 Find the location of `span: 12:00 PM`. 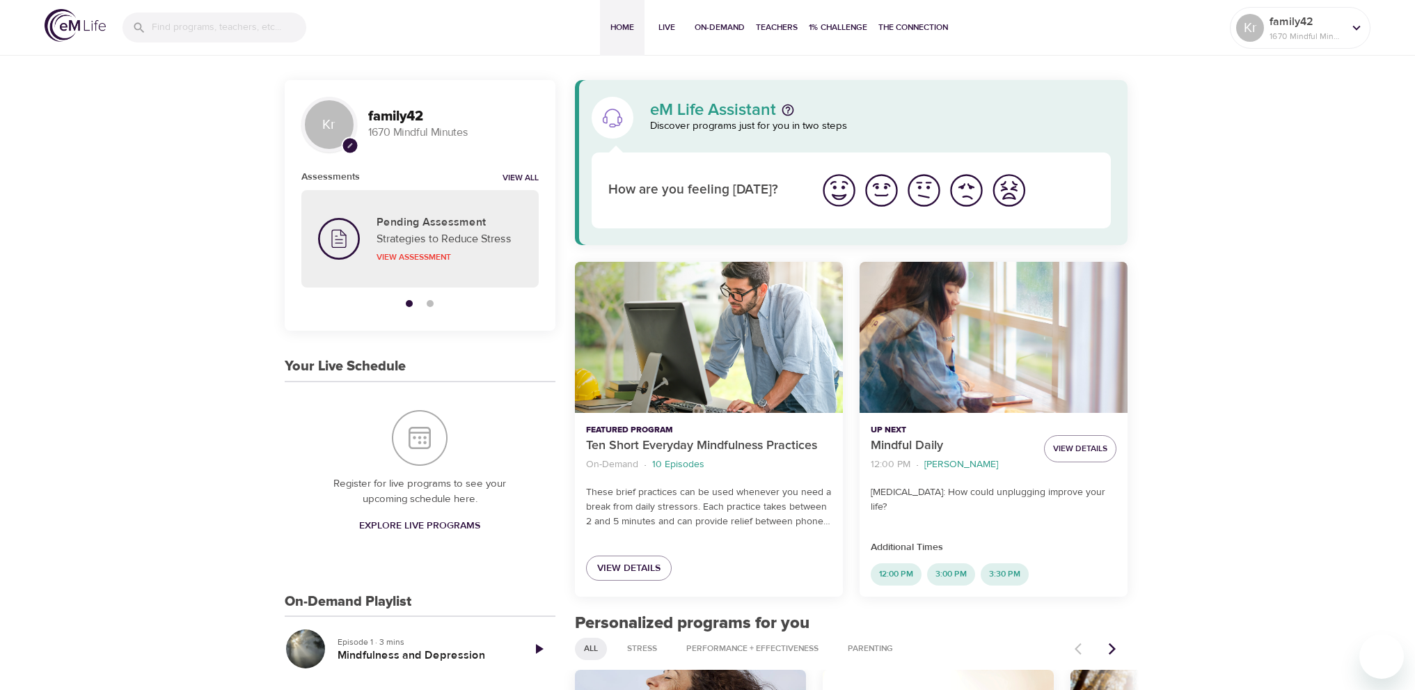

span: 12:00 PM is located at coordinates (896, 573).